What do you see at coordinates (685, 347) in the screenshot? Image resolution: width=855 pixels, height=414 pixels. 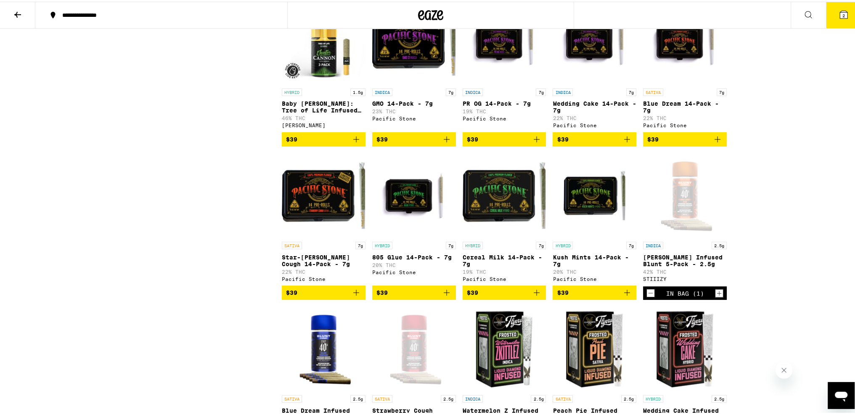 I see `img: Claybourne Co. - Wedding Cake Infused Frosted Flyers 5-Pack - 2.5g` at bounding box center [685, 347].